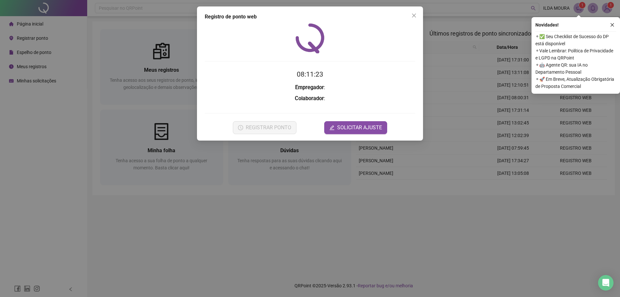 This screenshot has width=620, height=297. I want to click on span: edit, so click(332, 127).